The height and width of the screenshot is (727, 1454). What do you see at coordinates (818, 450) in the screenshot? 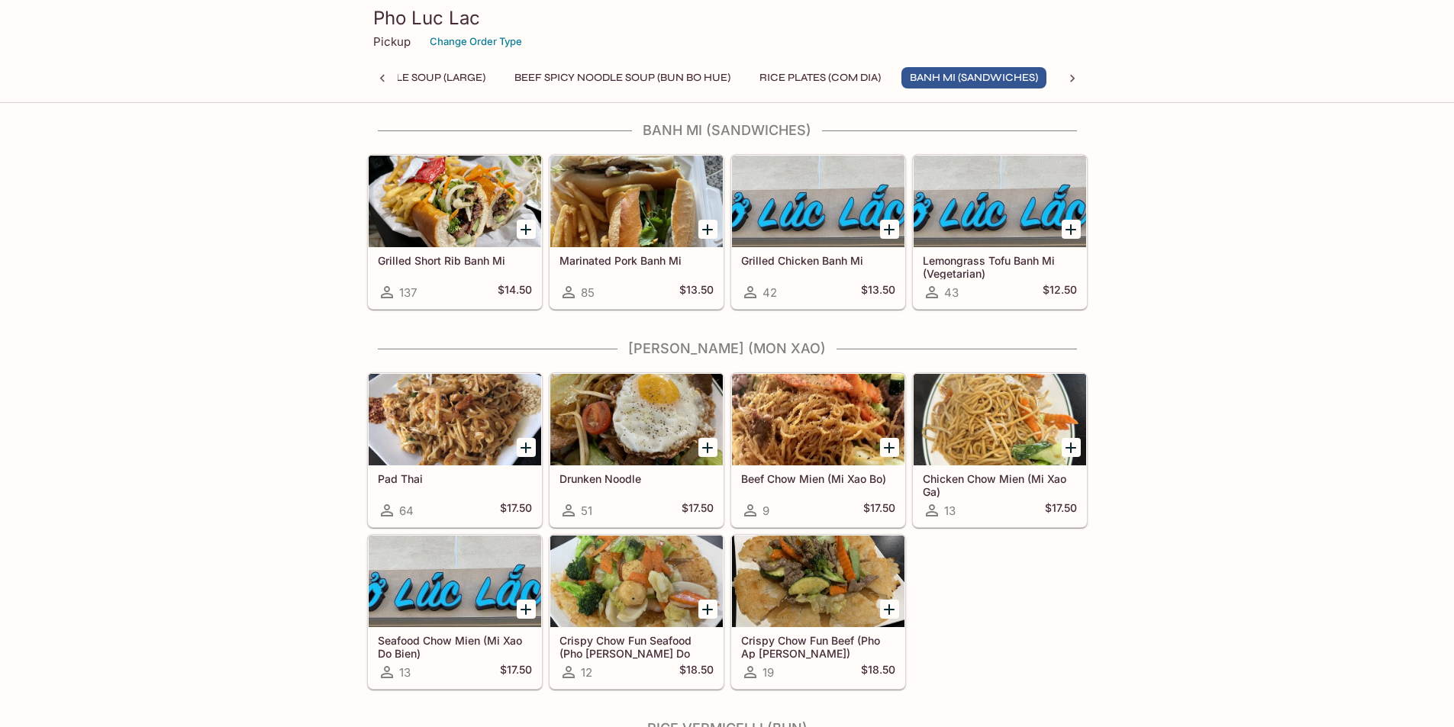
I see `a: Beef Chow Mien (Mi Xao Bo)9$17.50` at bounding box center [818, 450].